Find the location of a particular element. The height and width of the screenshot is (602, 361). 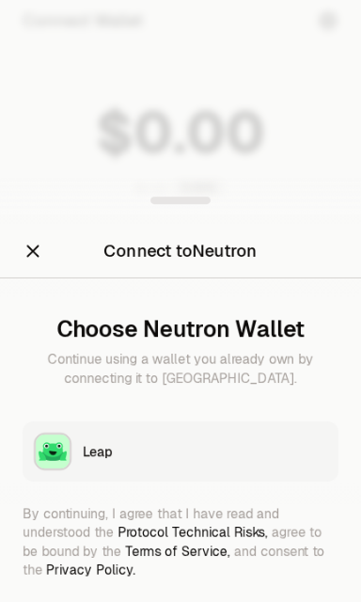

img: Leap is located at coordinates (53, 451).